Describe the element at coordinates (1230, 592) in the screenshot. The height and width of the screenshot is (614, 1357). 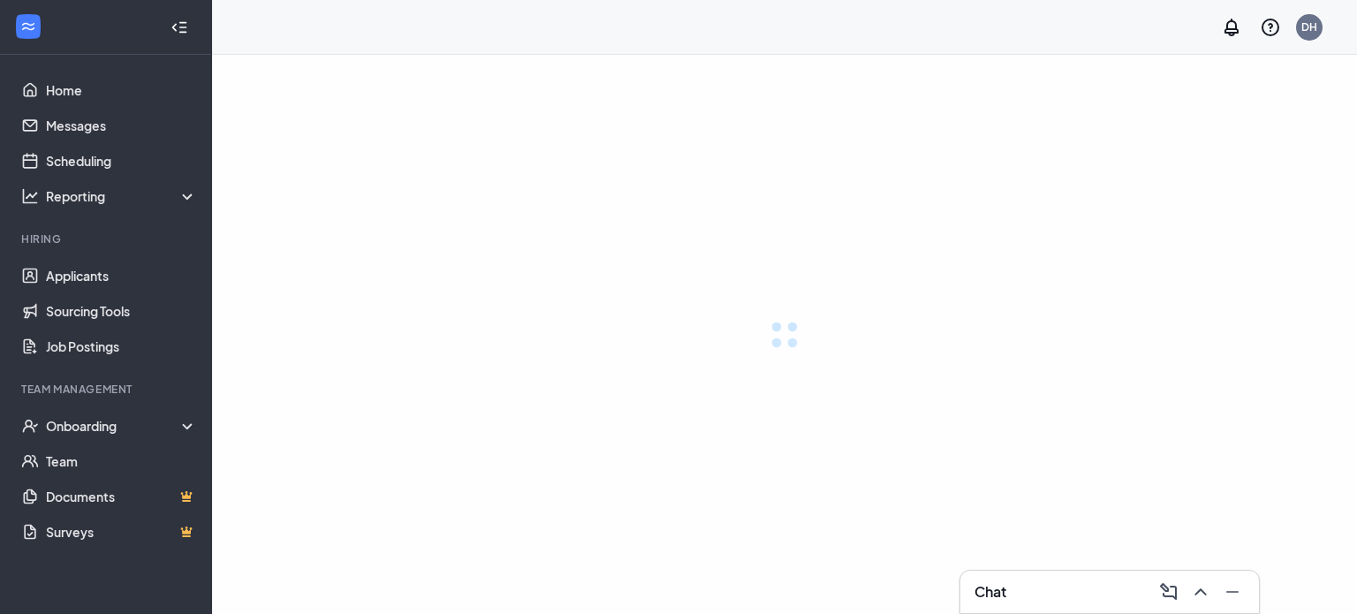
I see `button: Minimize` at that location.